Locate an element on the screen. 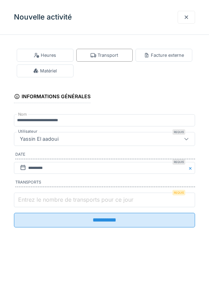  h3: Nouvelle activité is located at coordinates (43, 17).